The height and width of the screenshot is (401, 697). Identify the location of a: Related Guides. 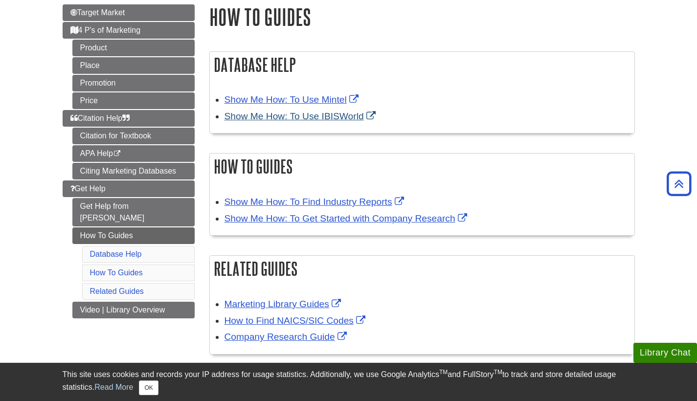
(117, 291).